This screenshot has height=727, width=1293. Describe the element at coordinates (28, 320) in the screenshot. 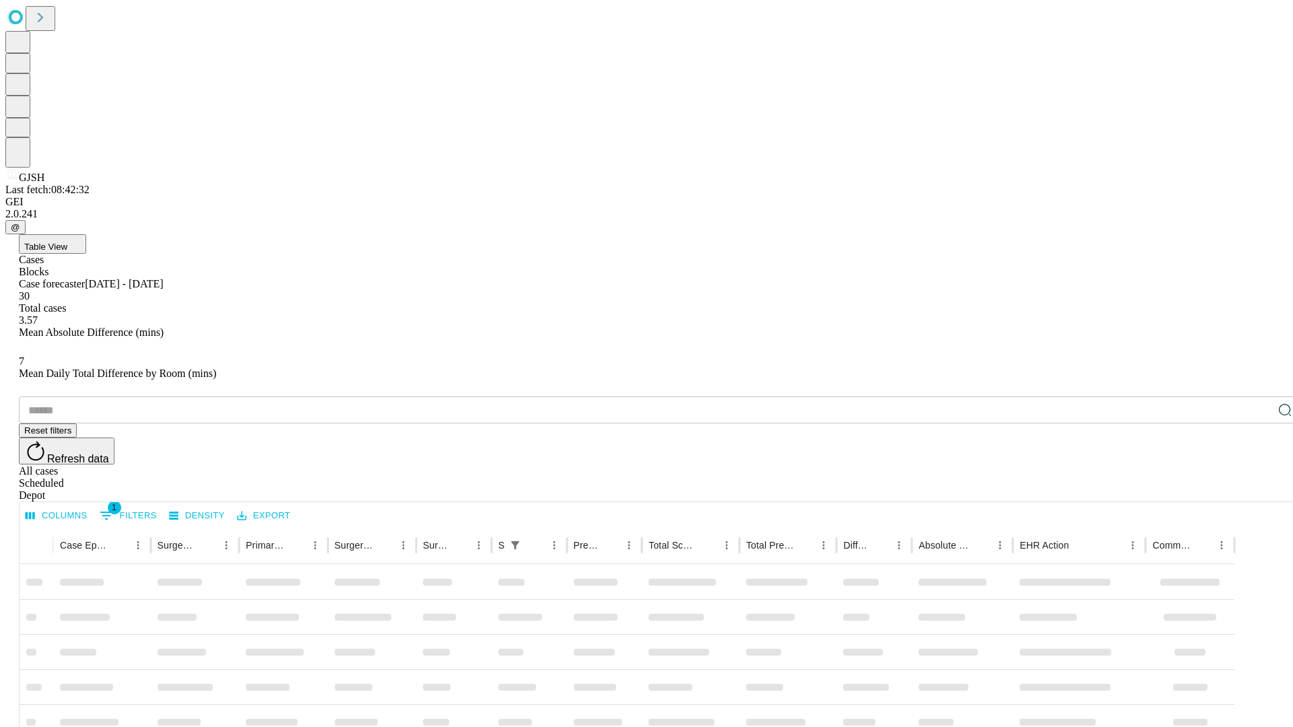

I see `span: 3.57` at that location.